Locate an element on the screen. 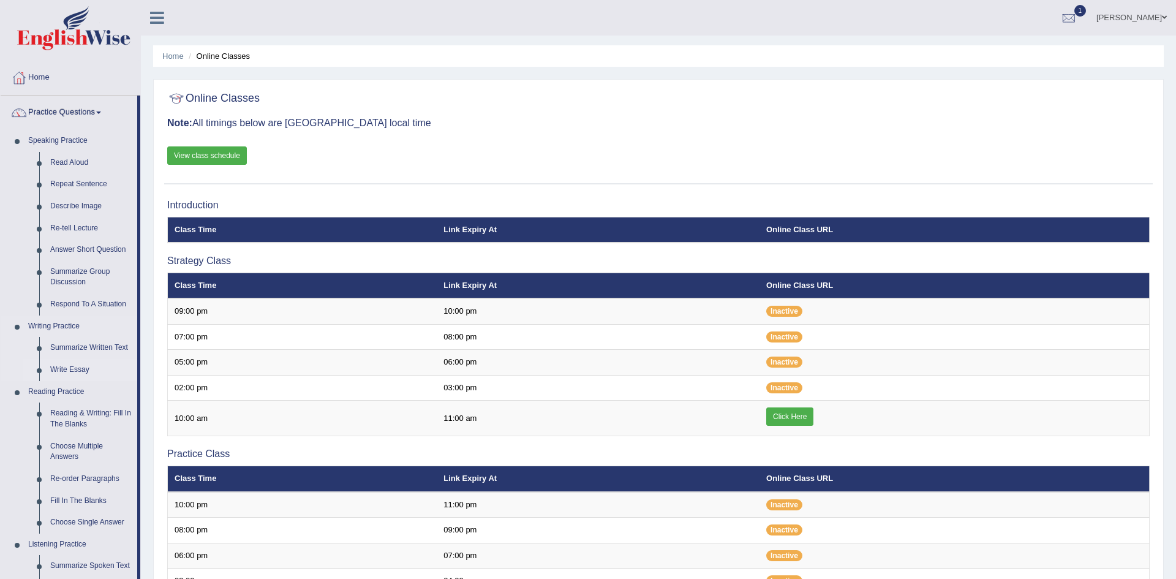 The height and width of the screenshot is (579, 1176). a: Reading & Writing: Fill In The Blanks is located at coordinates (91, 418).